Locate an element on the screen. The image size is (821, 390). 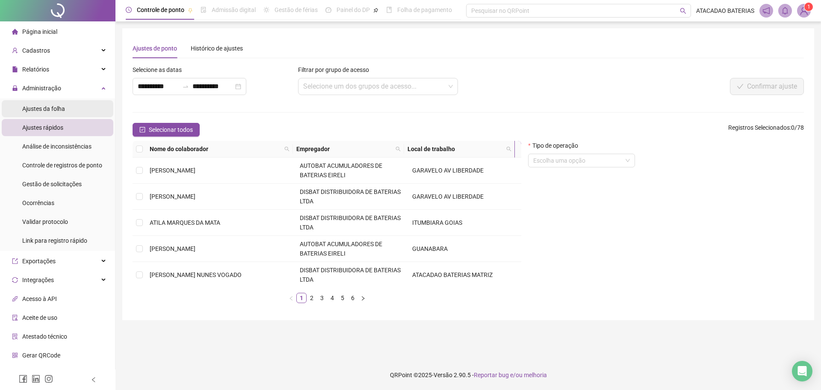
span: : 0 / 78 is located at coordinates (766, 130).